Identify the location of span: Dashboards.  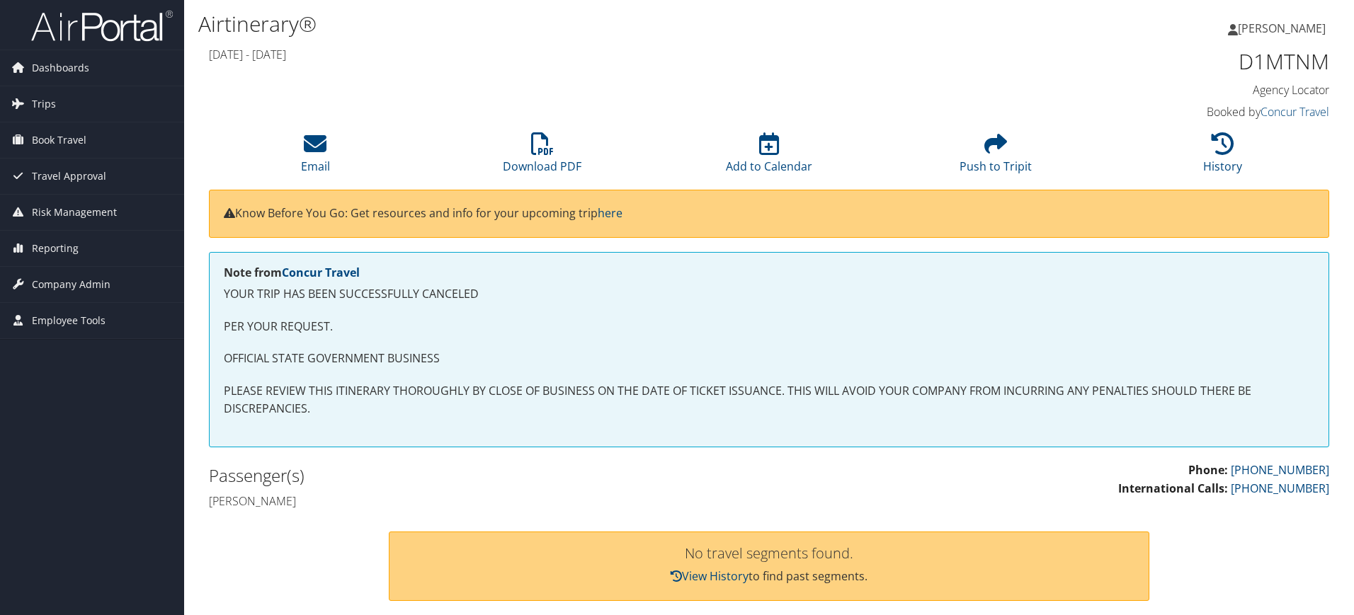
(60, 68).